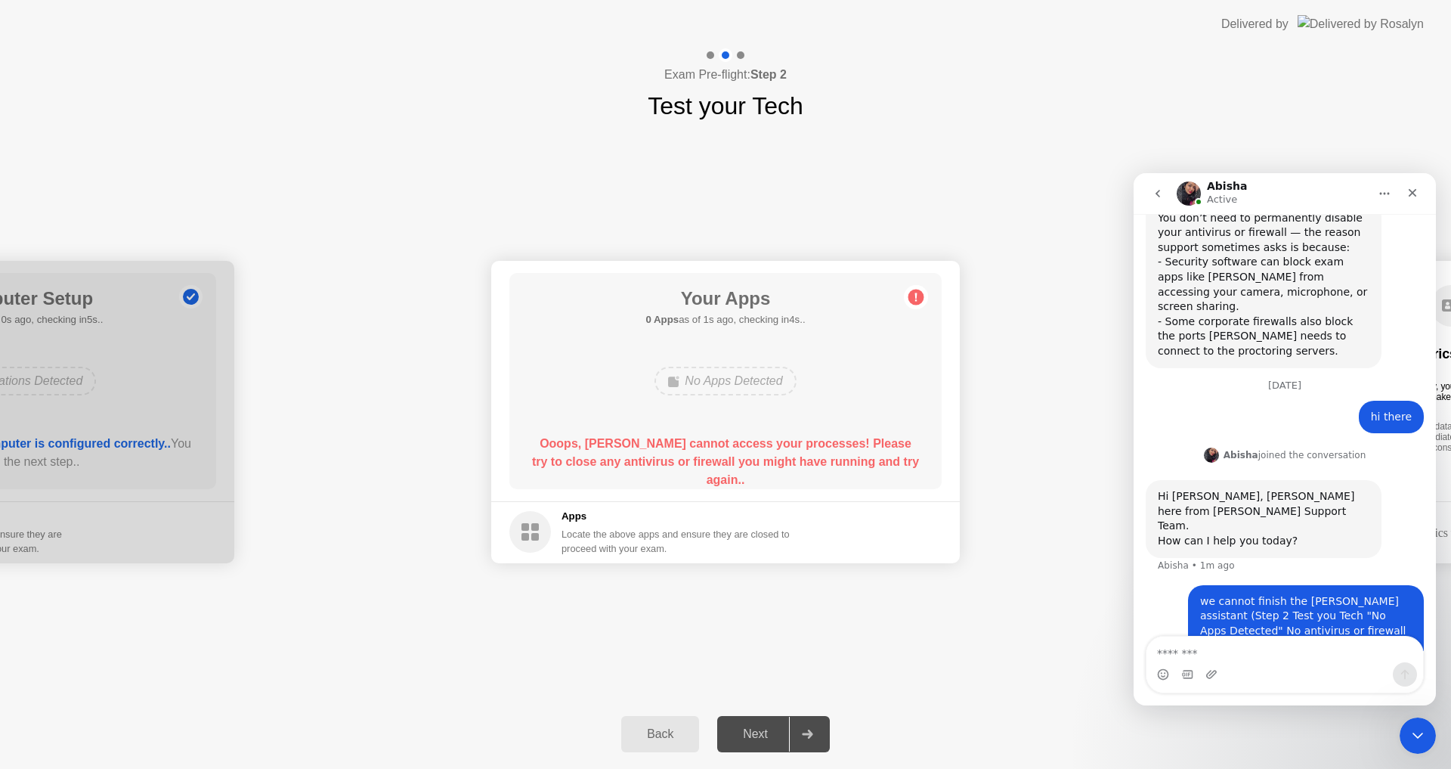  What do you see at coordinates (755, 734) in the screenshot?
I see `div: Next` at bounding box center [755, 734].